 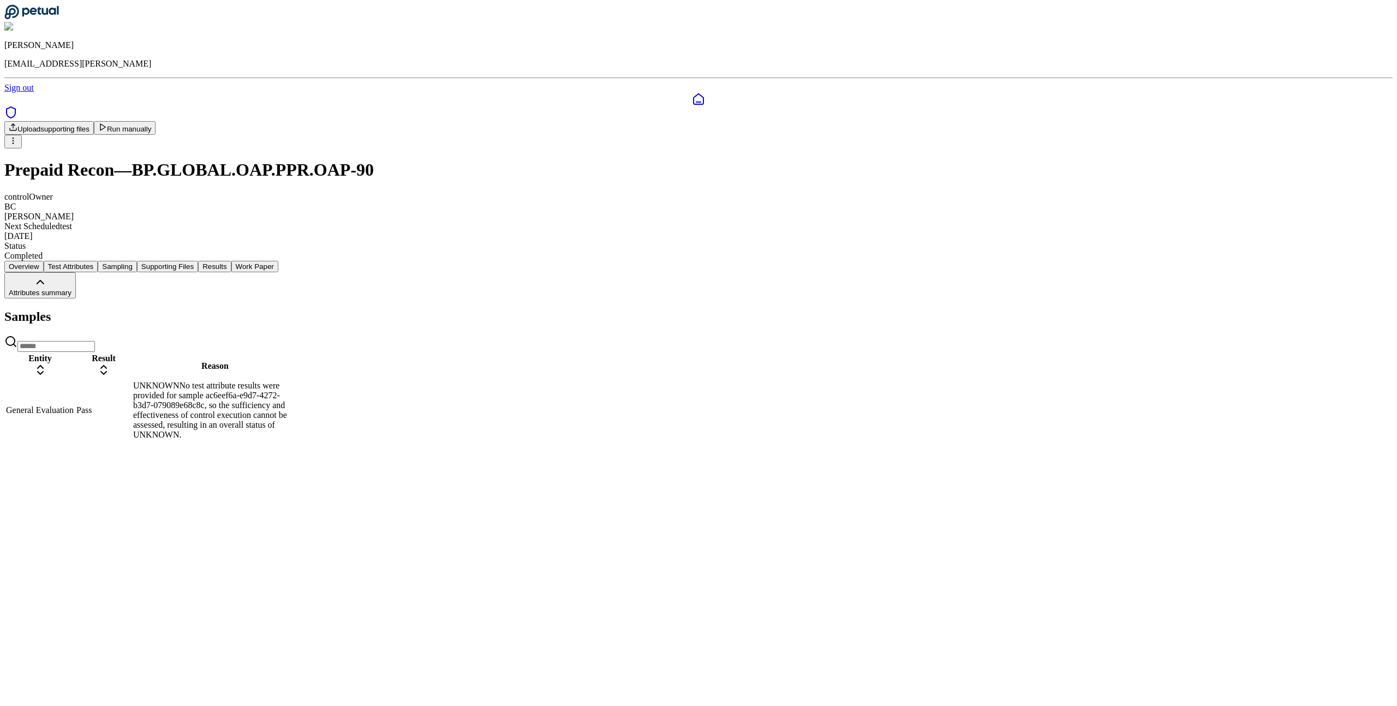 I want to click on div: Reason, so click(x=215, y=366).